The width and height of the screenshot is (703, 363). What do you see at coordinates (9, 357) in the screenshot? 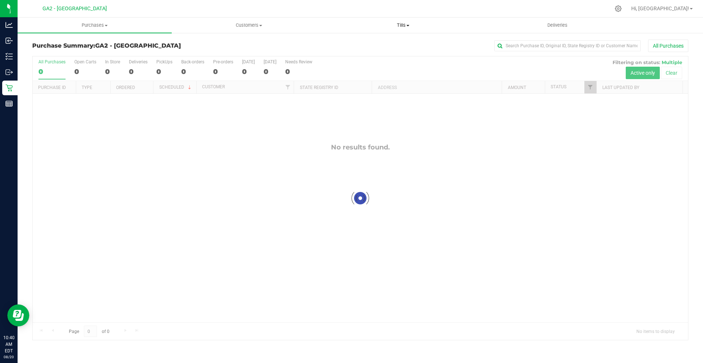
I see `p: 08/20` at bounding box center [9, 357].